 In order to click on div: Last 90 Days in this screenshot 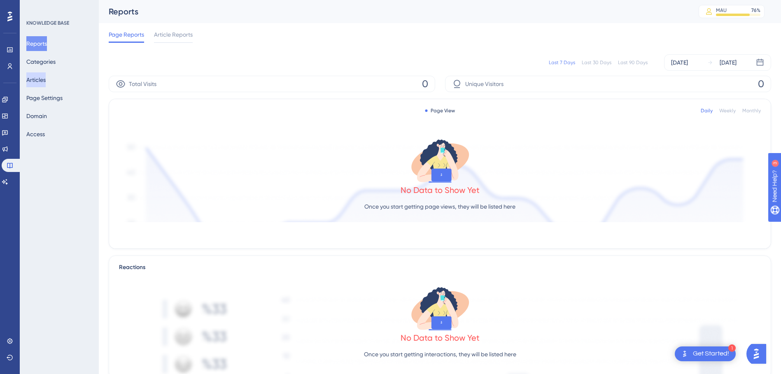, I will do `click(633, 63)`.